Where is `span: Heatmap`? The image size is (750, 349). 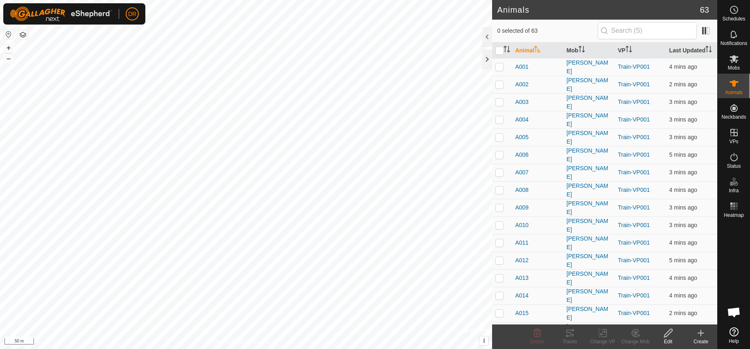
span: Heatmap is located at coordinates (734, 215).